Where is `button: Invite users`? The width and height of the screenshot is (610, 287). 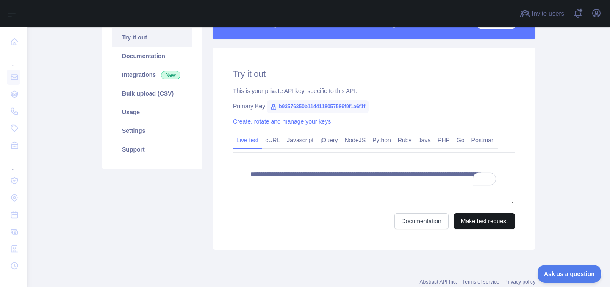 button: Invite users is located at coordinates (542, 14).